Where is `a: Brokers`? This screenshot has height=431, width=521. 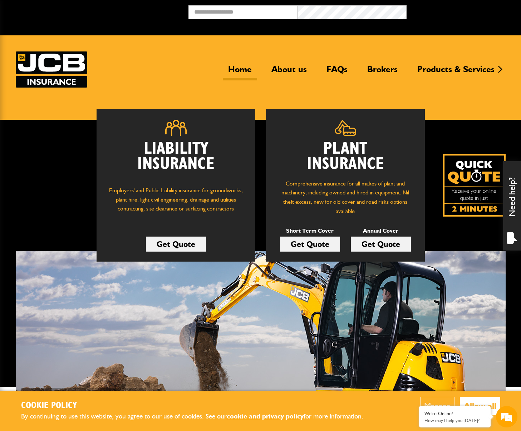
a: Brokers is located at coordinates (382, 72).